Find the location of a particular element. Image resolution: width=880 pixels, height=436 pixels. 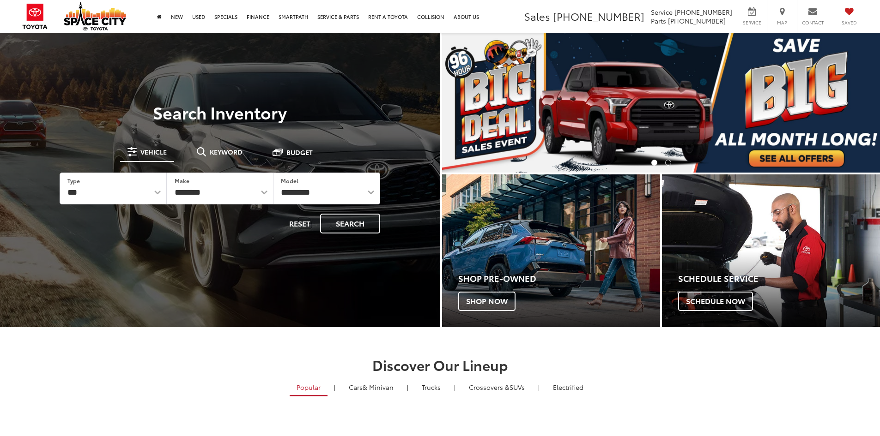

label: Type is located at coordinates (73, 181).